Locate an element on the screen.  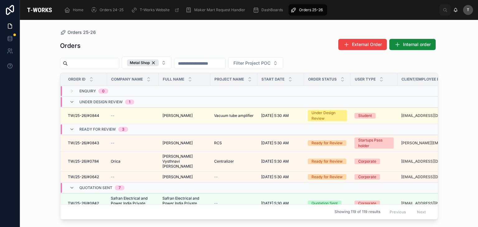
span: Centralizer is located at coordinates (224, 162).